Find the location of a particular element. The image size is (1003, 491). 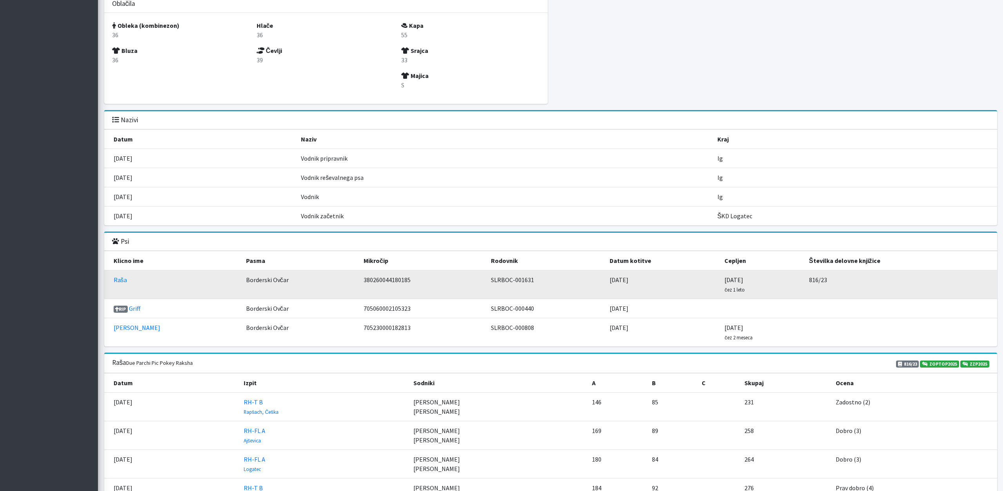

th: C is located at coordinates (718, 383).